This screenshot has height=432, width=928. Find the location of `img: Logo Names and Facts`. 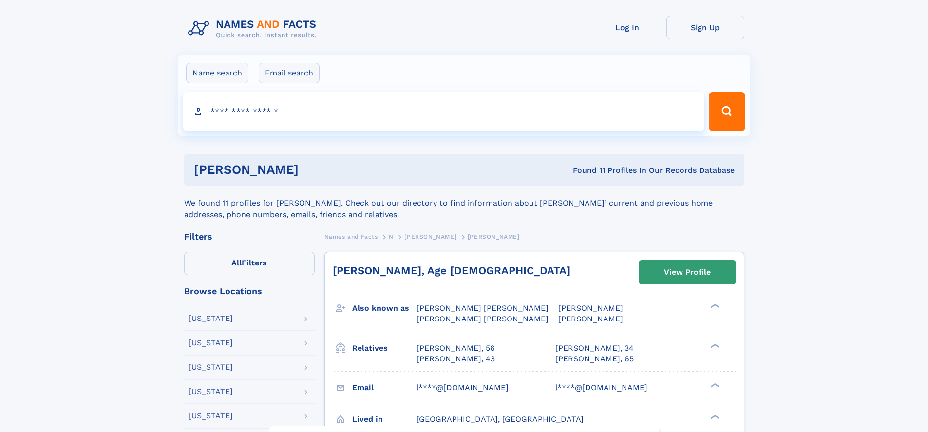

img: Logo Names and Facts is located at coordinates (254, 29).